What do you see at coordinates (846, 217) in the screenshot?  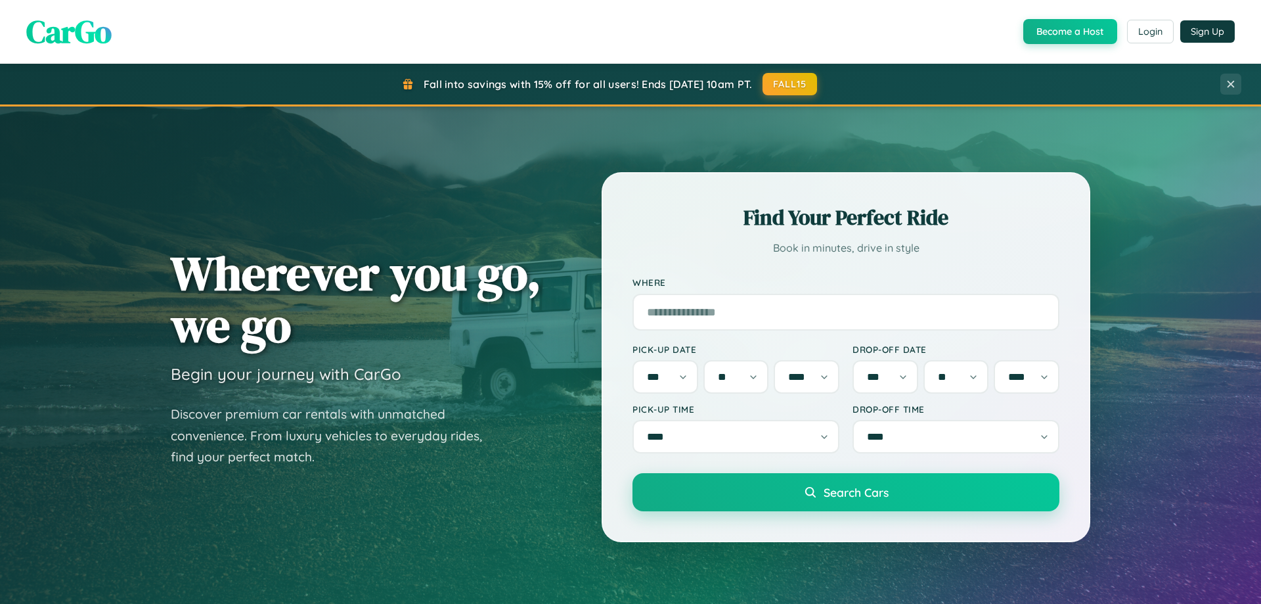 I see `h2: Find Your Perfect Ride` at bounding box center [846, 217].